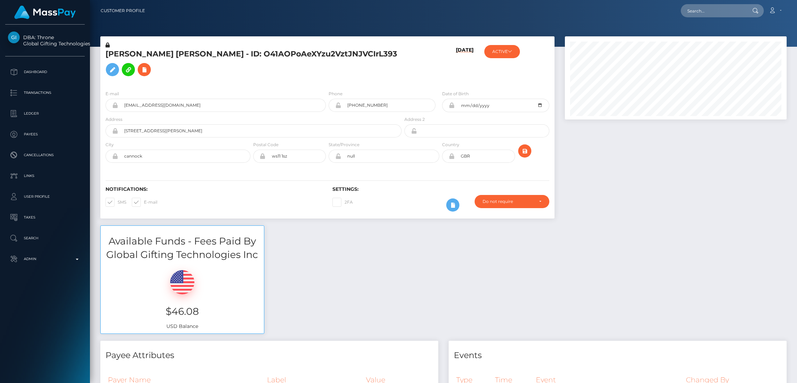  What do you see at coordinates (266, 145) in the screenshot?
I see `label: Postal Code` at bounding box center [266, 145].